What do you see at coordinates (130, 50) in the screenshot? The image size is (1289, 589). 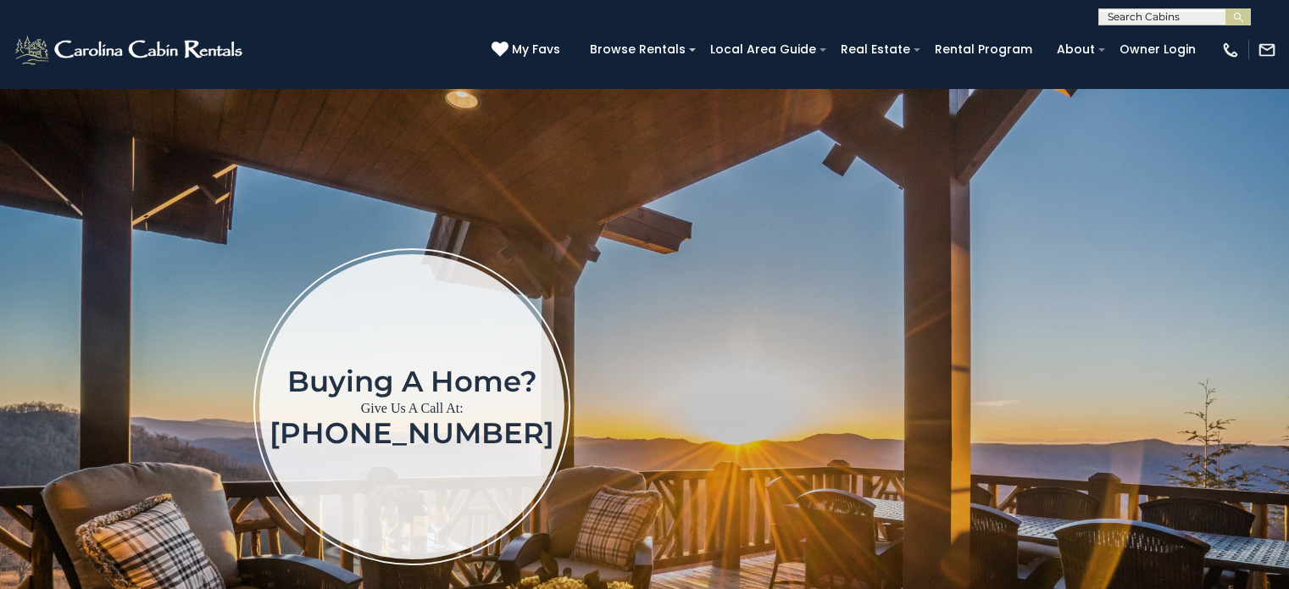 I see `img: White-1-2.png` at bounding box center [130, 50].